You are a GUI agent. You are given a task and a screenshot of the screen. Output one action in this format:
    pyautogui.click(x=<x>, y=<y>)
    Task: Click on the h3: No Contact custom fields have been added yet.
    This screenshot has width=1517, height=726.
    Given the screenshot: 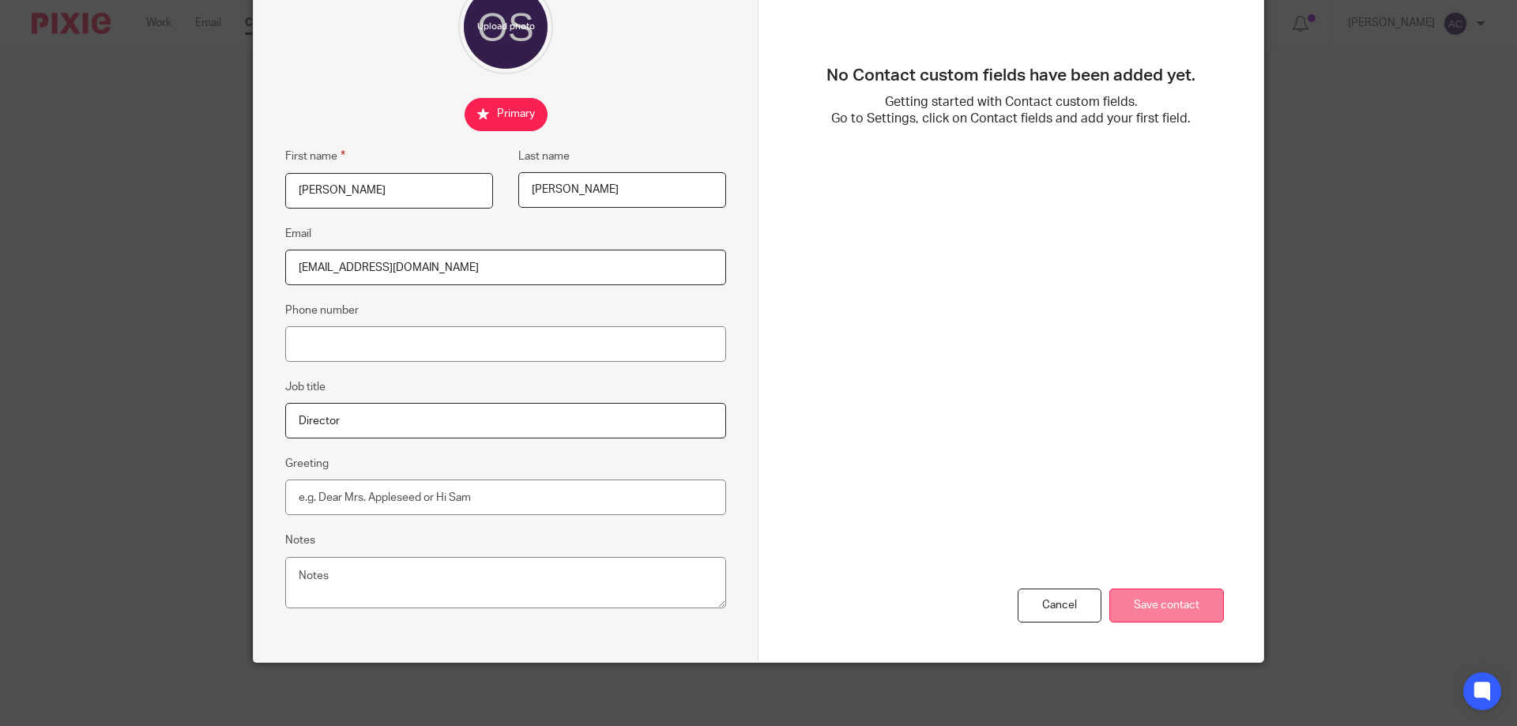 What is the action you would take?
    pyautogui.click(x=1011, y=76)
    